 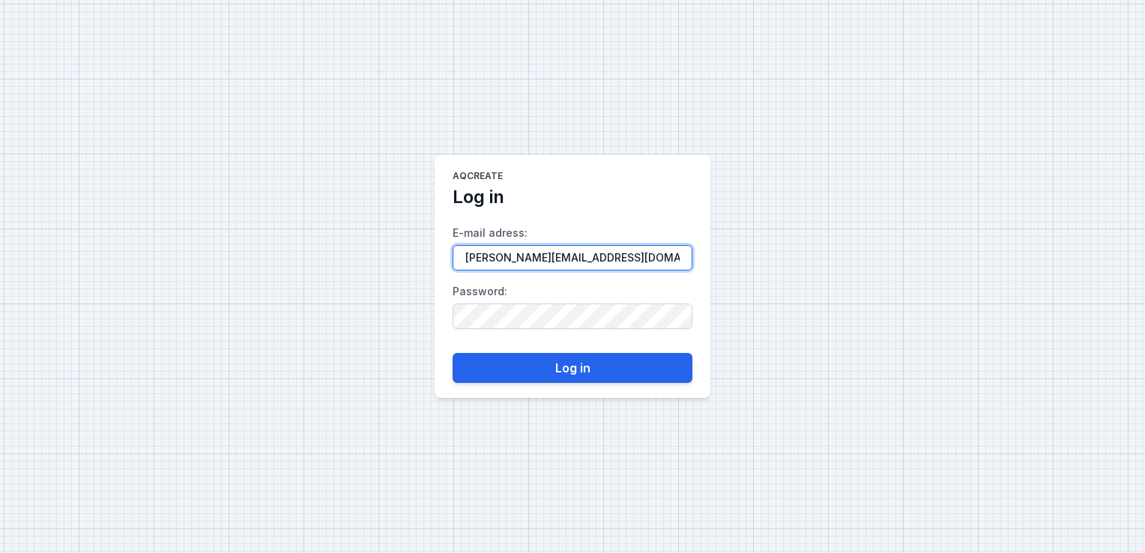 I want to click on button: Log in, so click(x=572, y=368).